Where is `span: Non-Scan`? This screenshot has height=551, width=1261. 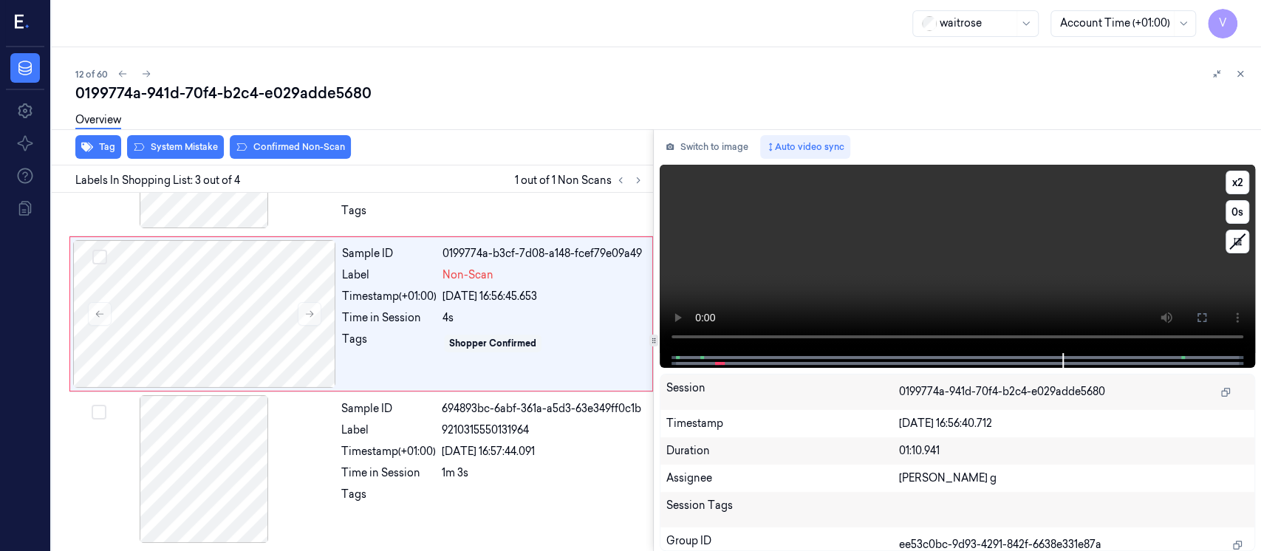 span: Non-Scan is located at coordinates (468, 275).